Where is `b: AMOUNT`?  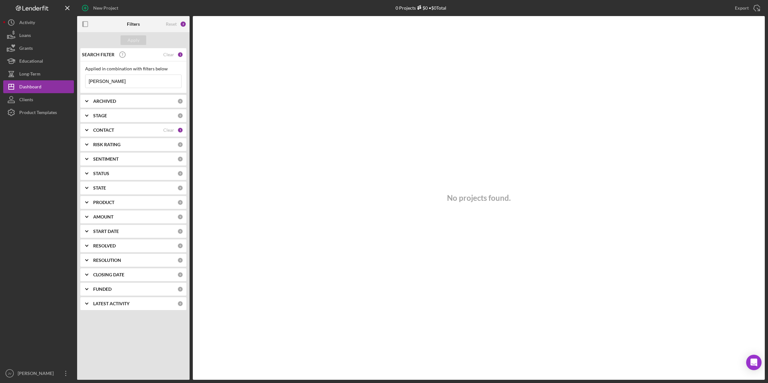 b: AMOUNT is located at coordinates (103, 217).